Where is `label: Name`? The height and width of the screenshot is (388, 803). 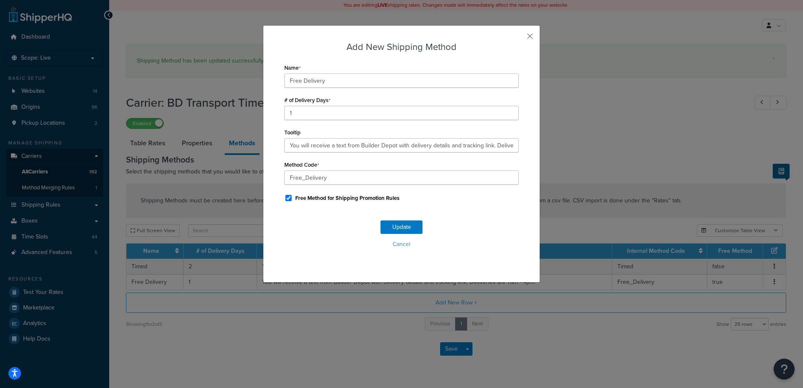 label: Name is located at coordinates (292, 68).